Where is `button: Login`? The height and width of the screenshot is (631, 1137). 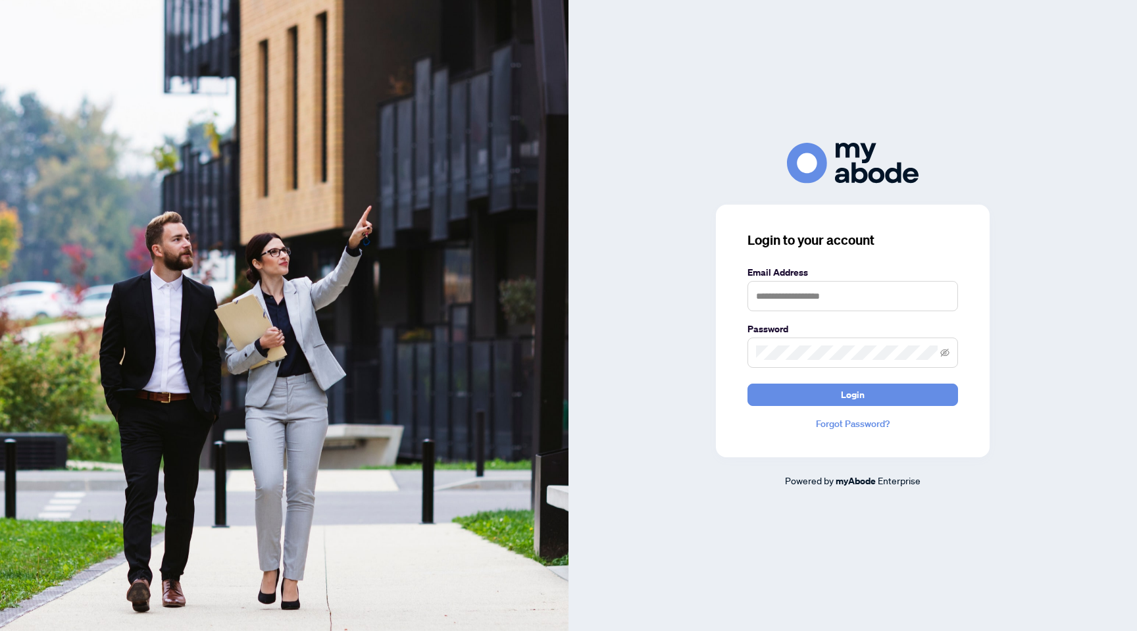
button: Login is located at coordinates (853, 395).